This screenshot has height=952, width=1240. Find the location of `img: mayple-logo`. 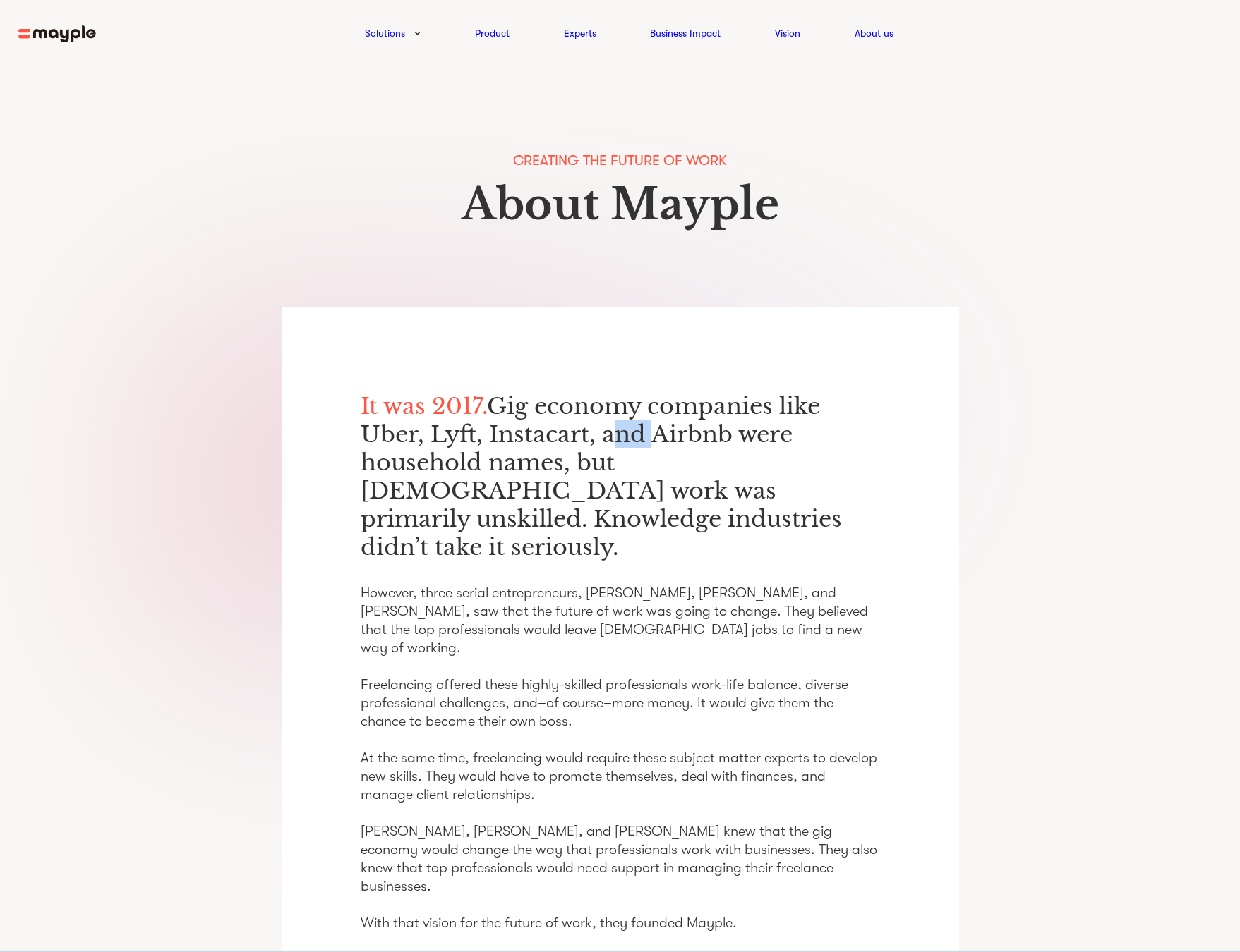

img: mayple-logo is located at coordinates (57, 34).